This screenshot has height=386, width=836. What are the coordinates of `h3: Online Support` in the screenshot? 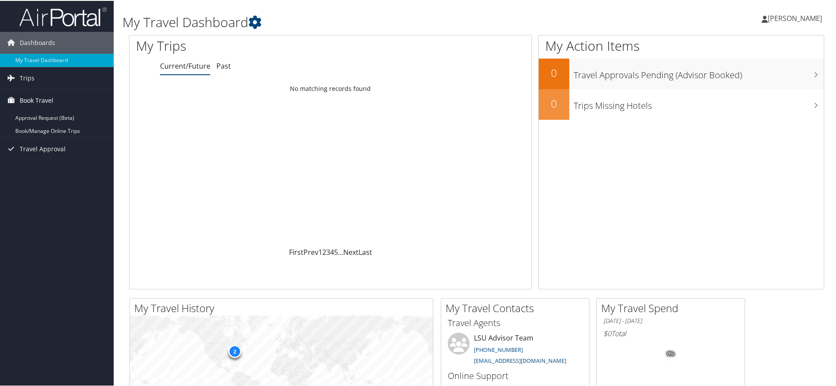 It's located at (515, 375).